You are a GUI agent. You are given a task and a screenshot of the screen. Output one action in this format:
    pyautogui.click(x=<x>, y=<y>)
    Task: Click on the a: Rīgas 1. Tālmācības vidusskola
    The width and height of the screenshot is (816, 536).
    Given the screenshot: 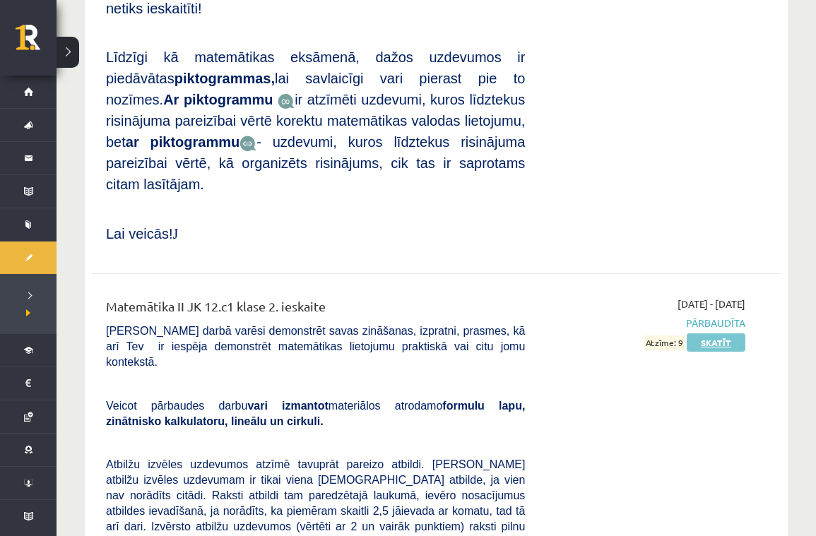 What is the action you would take?
    pyautogui.click(x=36, y=42)
    